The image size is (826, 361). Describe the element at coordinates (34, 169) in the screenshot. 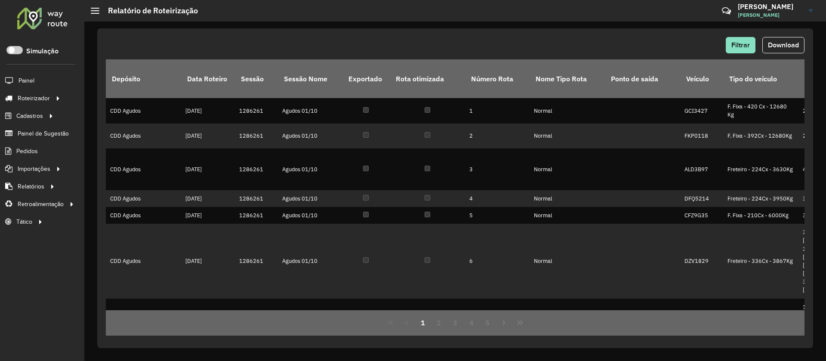

I see `span: Importações` at that location.